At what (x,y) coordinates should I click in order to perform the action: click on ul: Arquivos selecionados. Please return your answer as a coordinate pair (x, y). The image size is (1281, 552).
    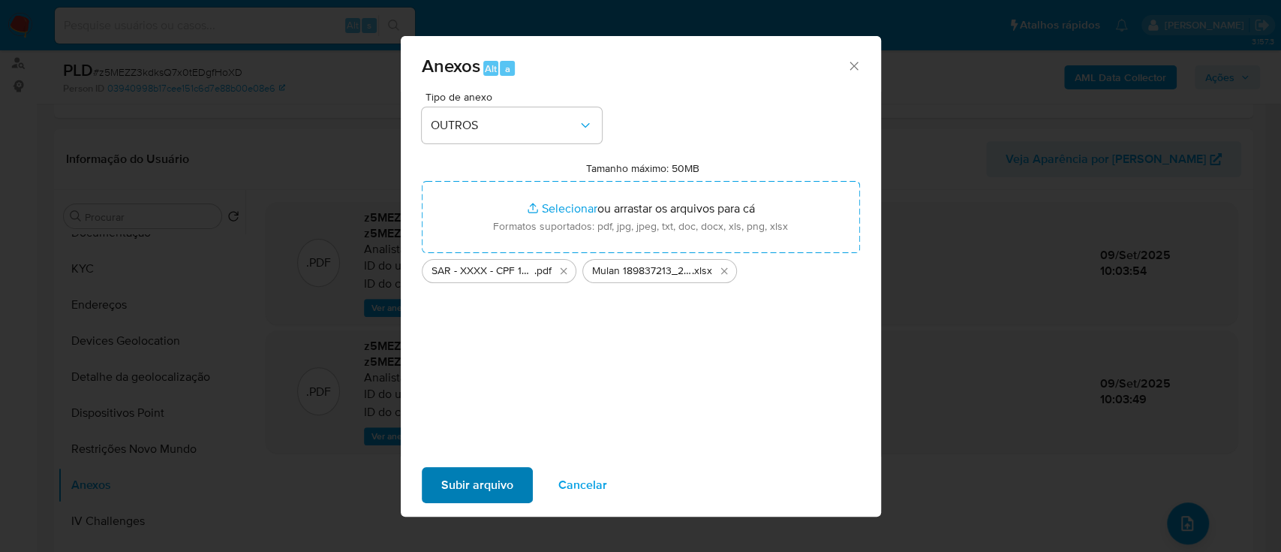
    Looking at the image, I should click on (641, 268).